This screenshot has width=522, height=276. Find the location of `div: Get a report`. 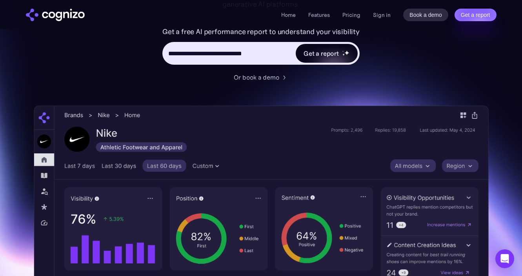

div: Get a report is located at coordinates (321, 53).